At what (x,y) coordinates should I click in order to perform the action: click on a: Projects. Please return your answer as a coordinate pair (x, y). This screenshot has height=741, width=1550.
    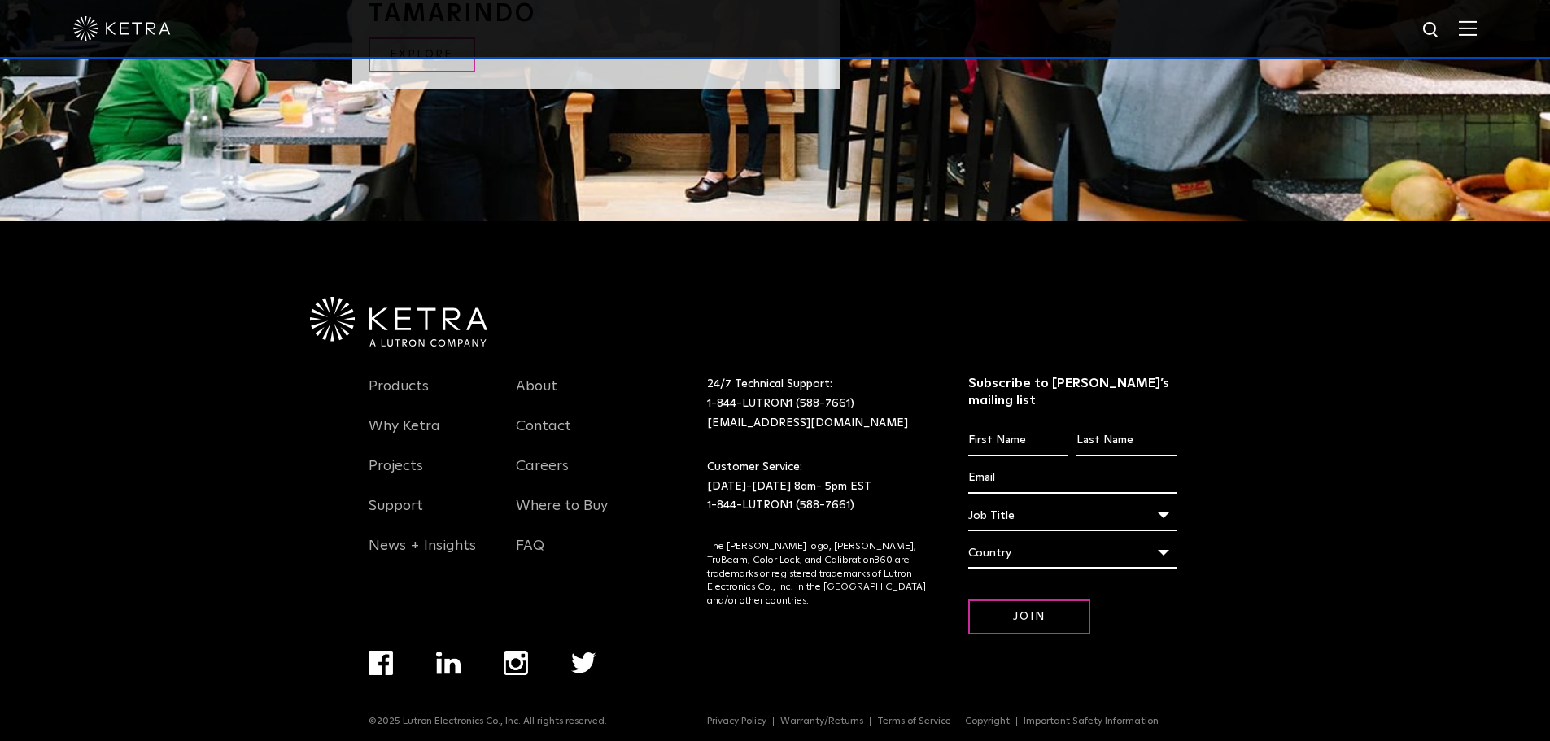
    Looking at the image, I should click on (395, 476).